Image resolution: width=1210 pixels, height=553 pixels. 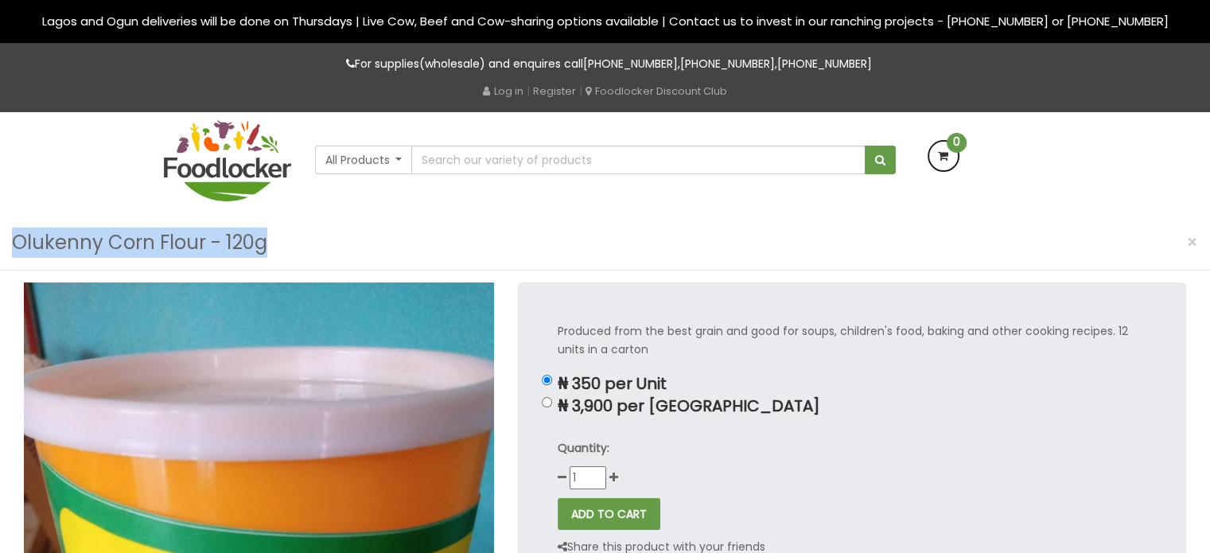 What do you see at coordinates (605, 64) in the screenshot?
I see `p: For supplies(wholesale) and enquires call , ,` at bounding box center [605, 64].